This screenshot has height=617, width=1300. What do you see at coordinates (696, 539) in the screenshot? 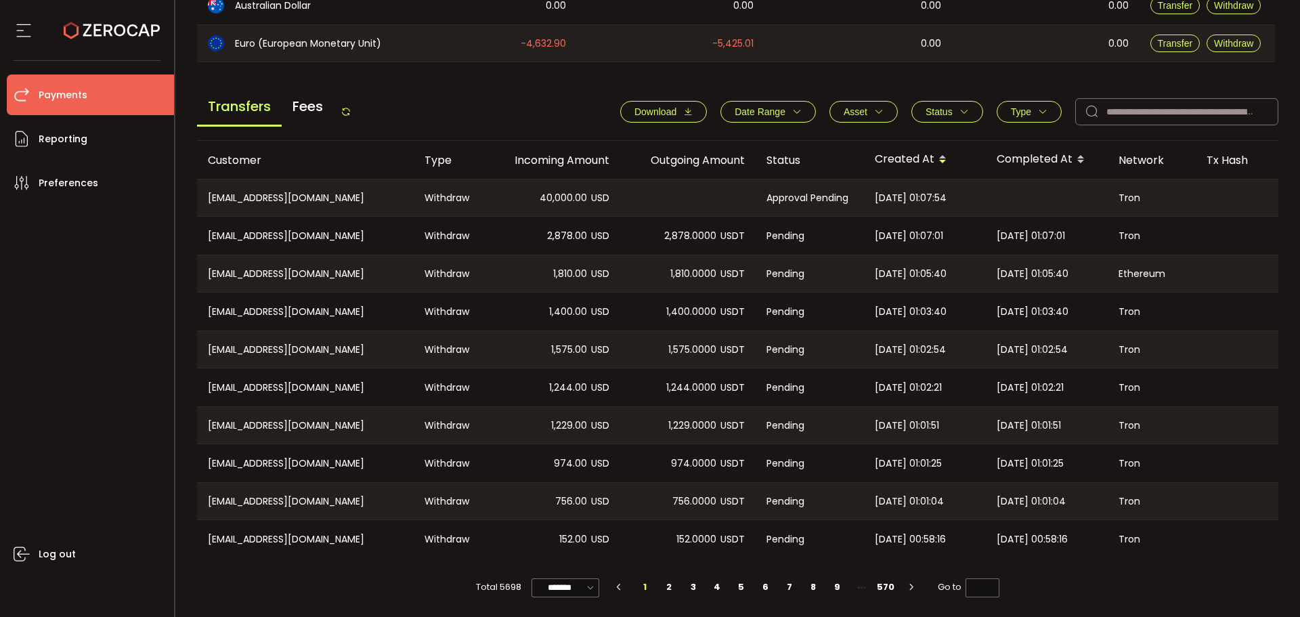
I see `span: 152.0000` at bounding box center [696, 539].